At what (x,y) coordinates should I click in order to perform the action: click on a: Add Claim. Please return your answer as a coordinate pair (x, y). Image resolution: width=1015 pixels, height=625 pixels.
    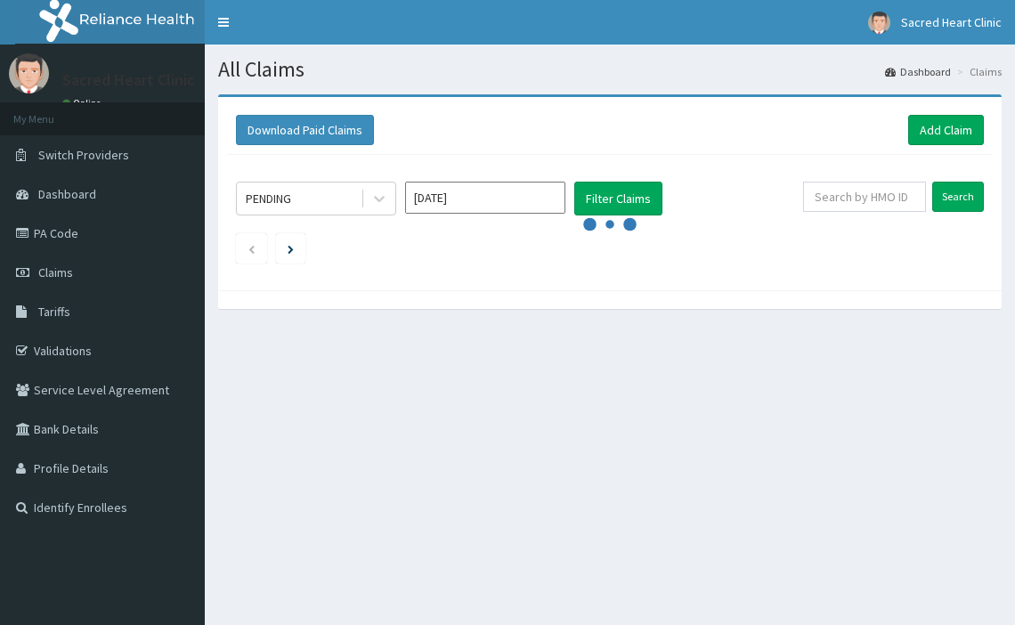
    Looking at the image, I should click on (945, 130).